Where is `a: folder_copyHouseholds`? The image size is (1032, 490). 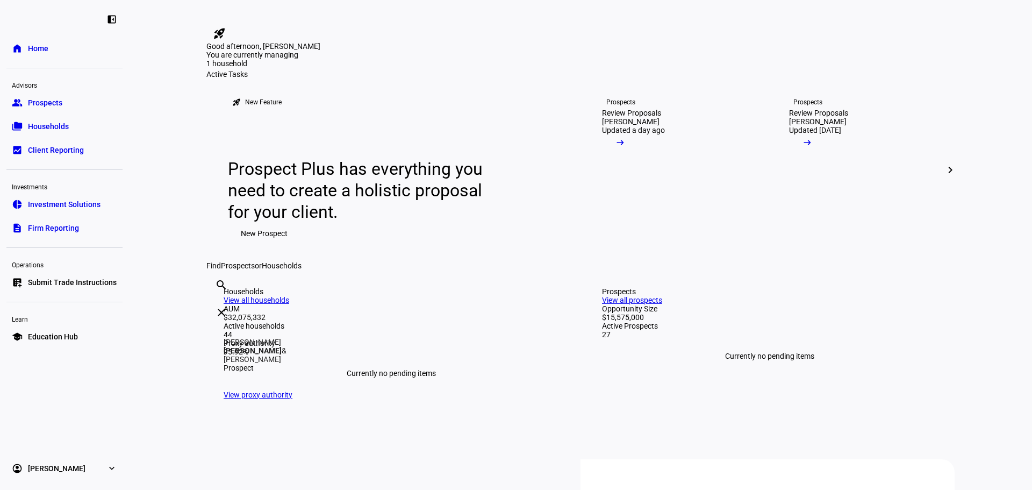
a: folder_copyHouseholds is located at coordinates (65, 126).